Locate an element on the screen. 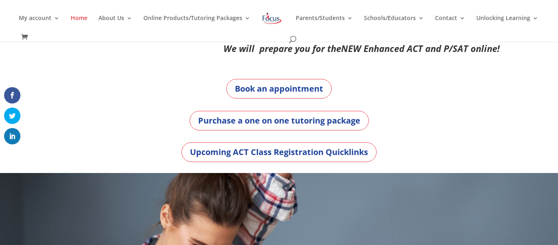  a: Contact is located at coordinates (450, 25).